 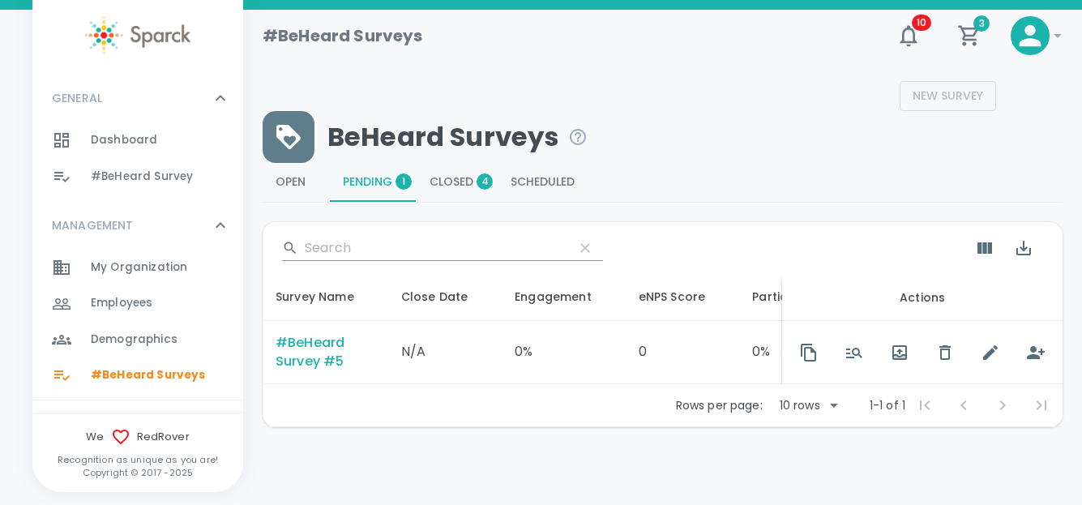 What do you see at coordinates (134, 340) in the screenshot?
I see `span: Demographics` at bounding box center [134, 340].